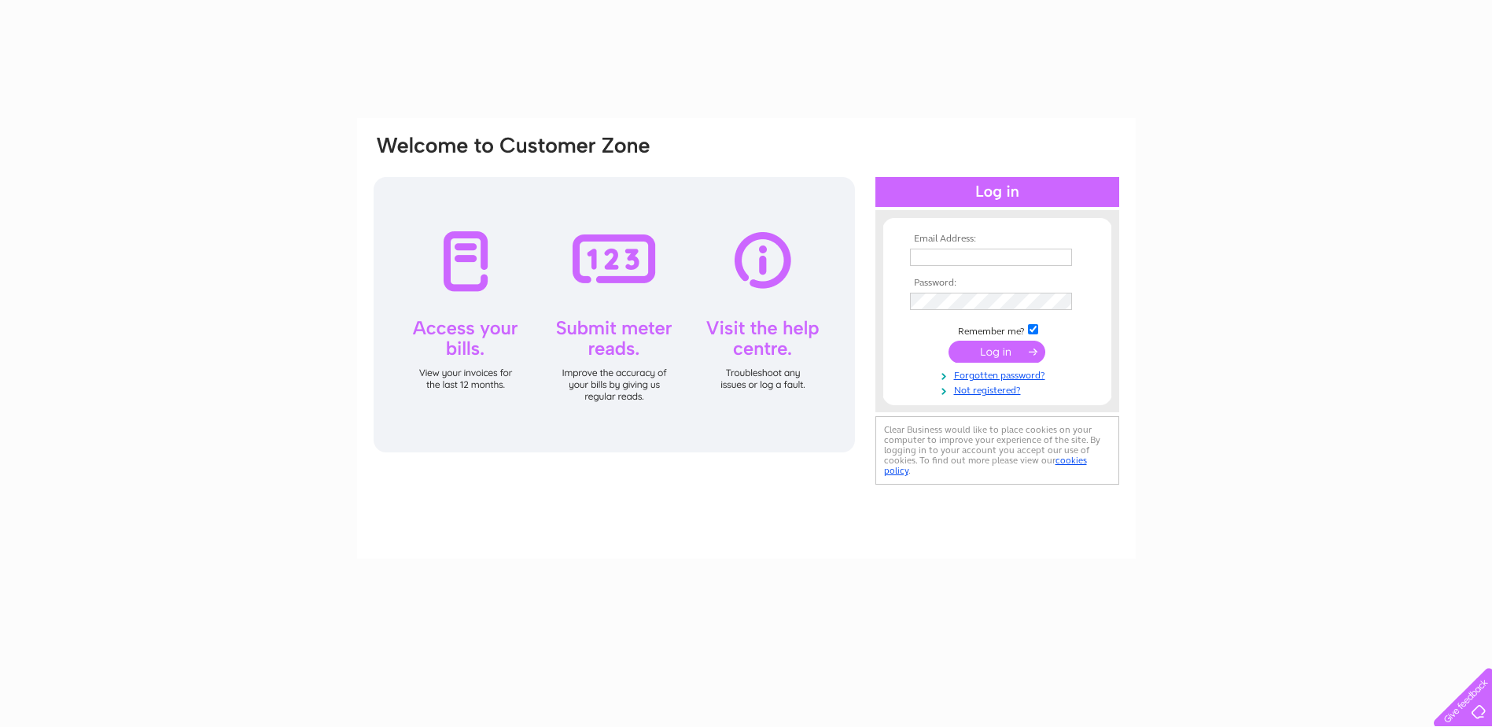 The image size is (1492, 727). I want to click on td: Remember me?, so click(997, 330).